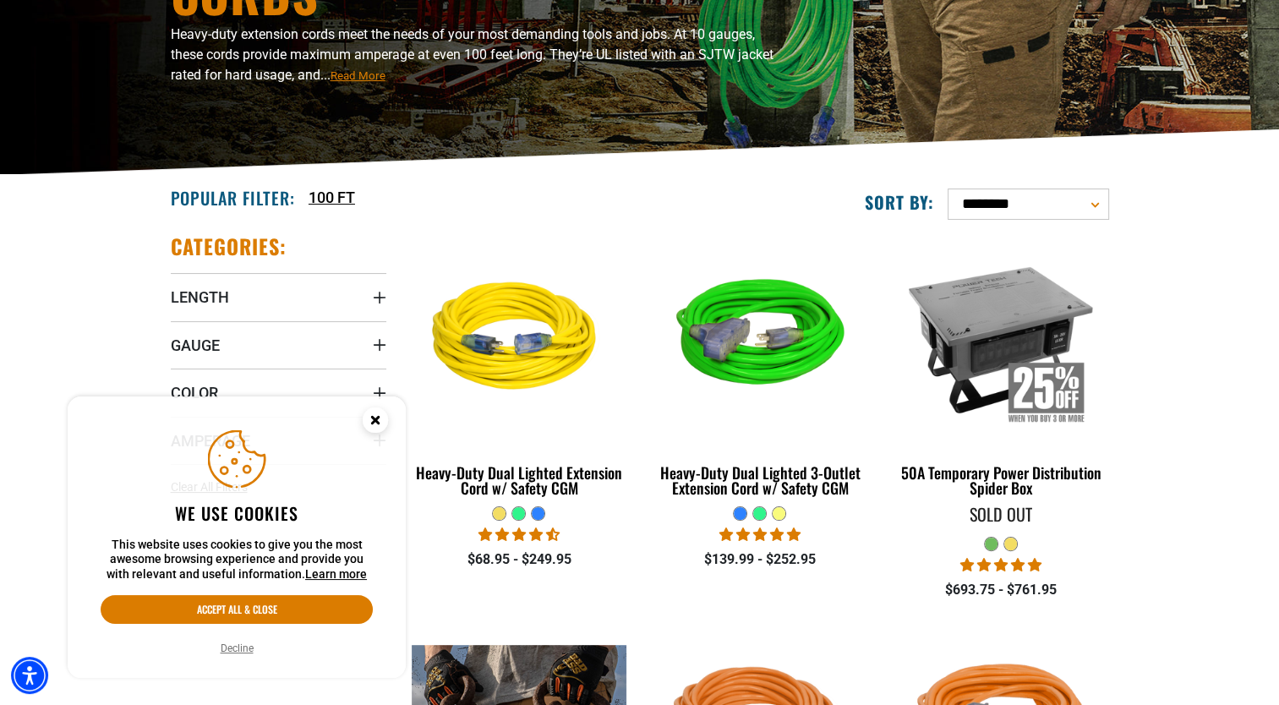 Image resolution: width=1279 pixels, height=705 pixels. What do you see at coordinates (1001, 339) in the screenshot?
I see `img: 50A Temporary Power Distribution Spider Box` at bounding box center [1001, 339].